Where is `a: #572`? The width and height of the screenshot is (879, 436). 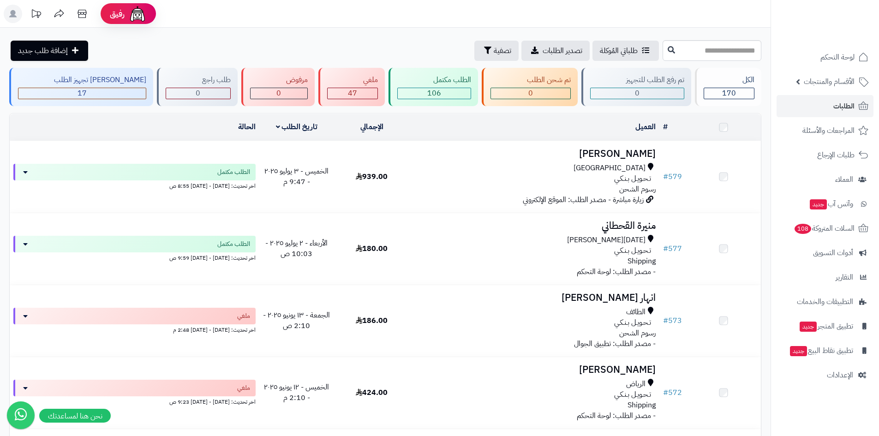
a: #572 is located at coordinates (673, 393).